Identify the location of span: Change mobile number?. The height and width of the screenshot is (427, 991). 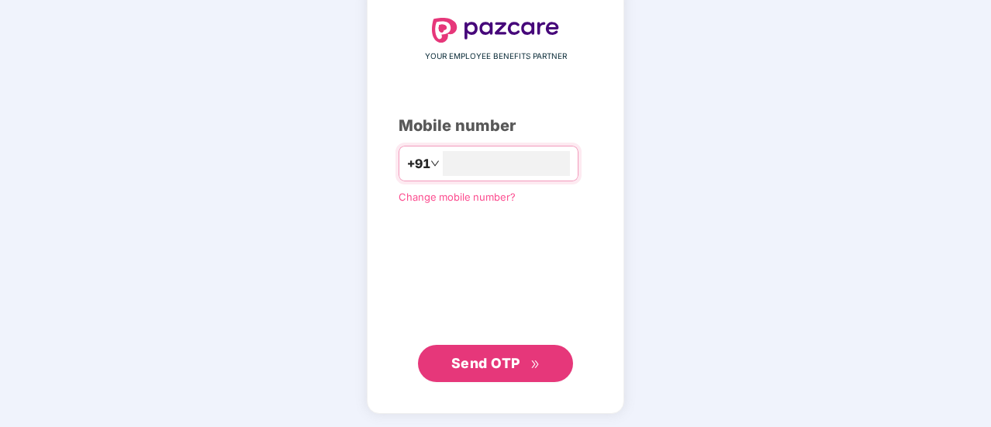
(457, 197).